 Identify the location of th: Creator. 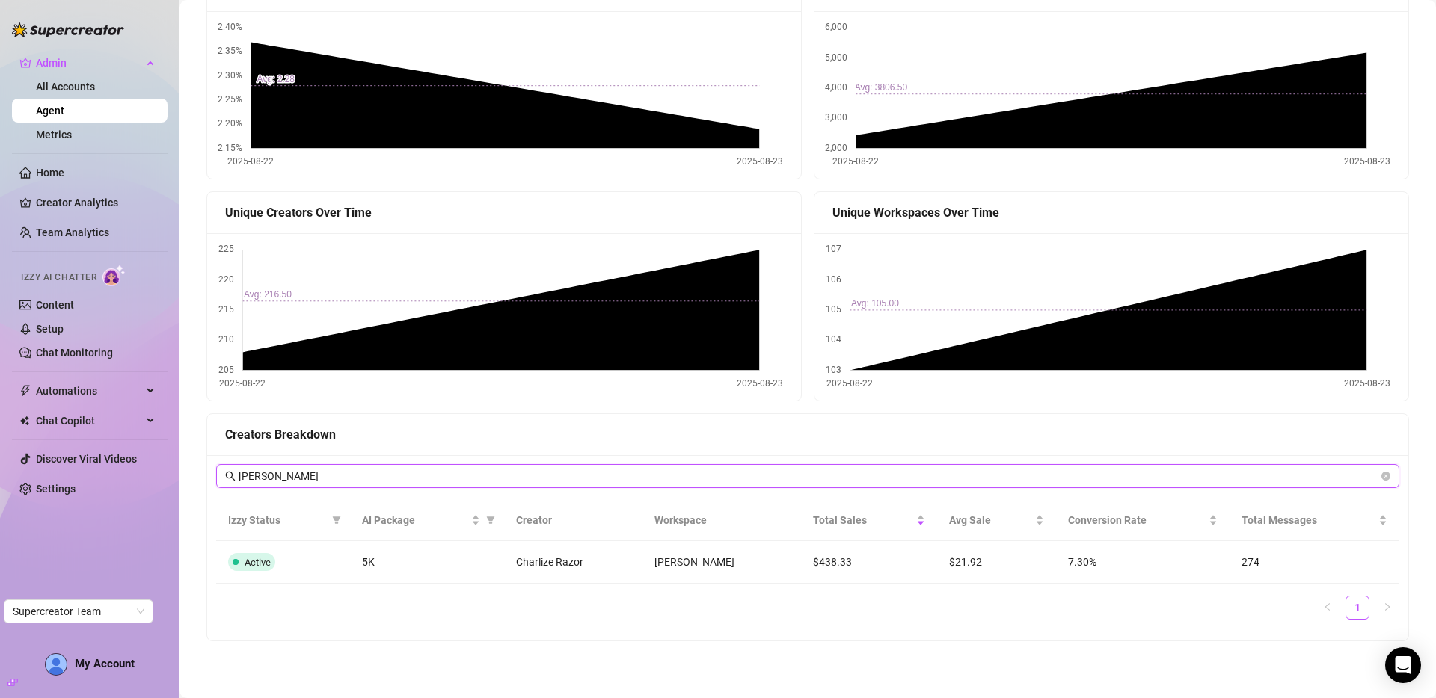
(574, 520).